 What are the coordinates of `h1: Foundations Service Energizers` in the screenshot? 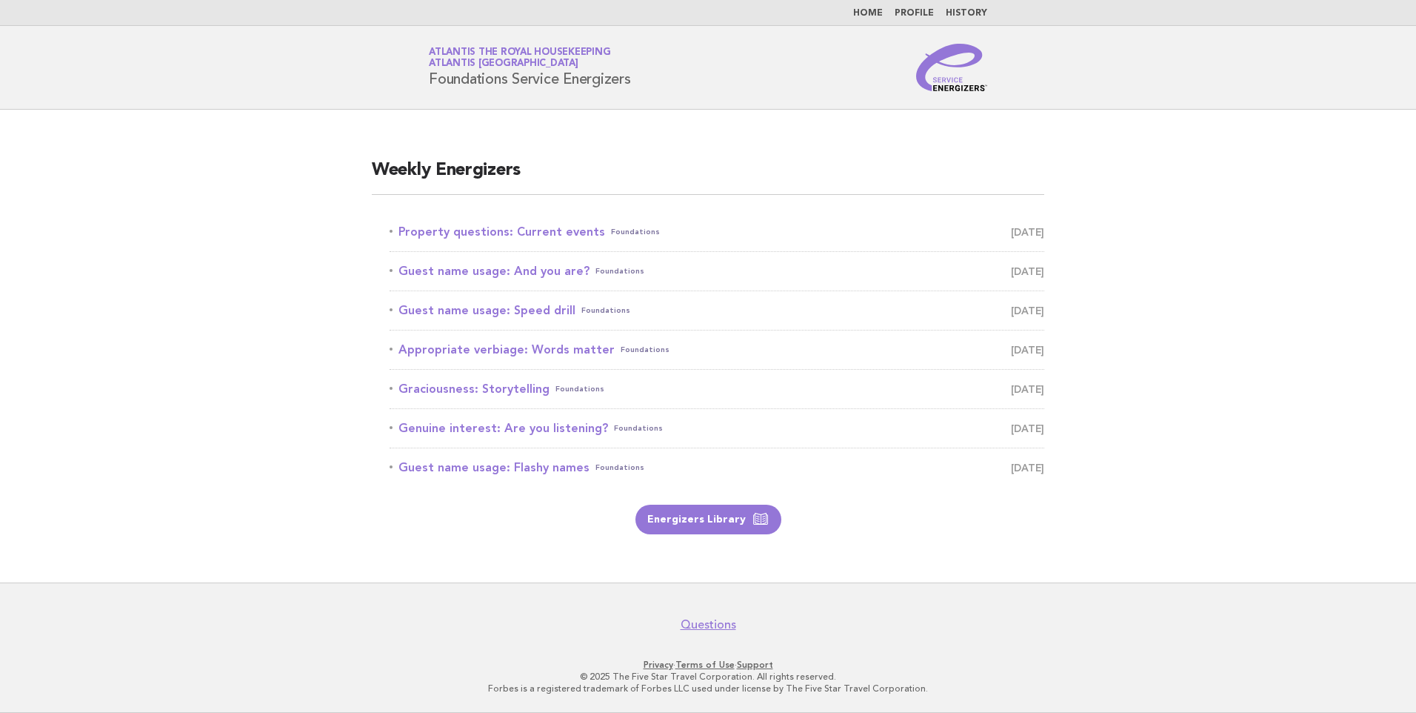 It's located at (530, 67).